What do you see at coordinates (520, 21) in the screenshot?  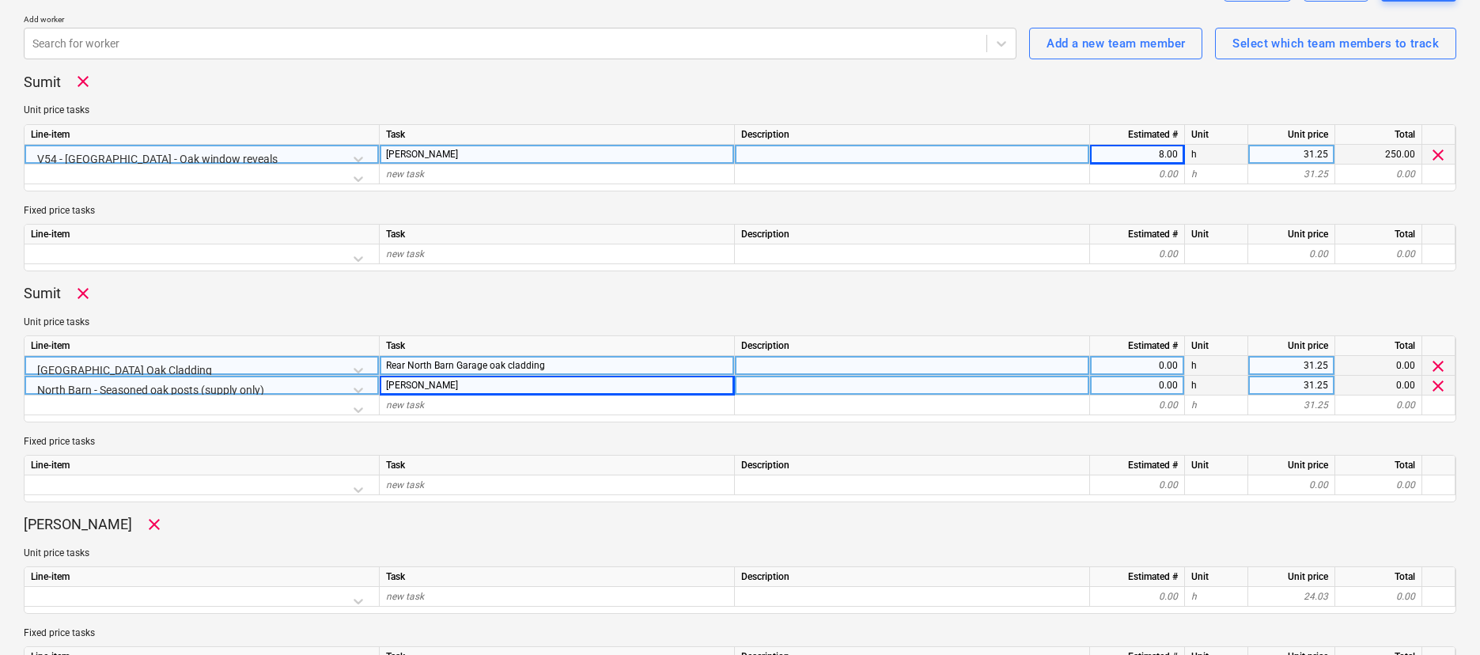 I see `p: Add worker` at bounding box center [520, 21].